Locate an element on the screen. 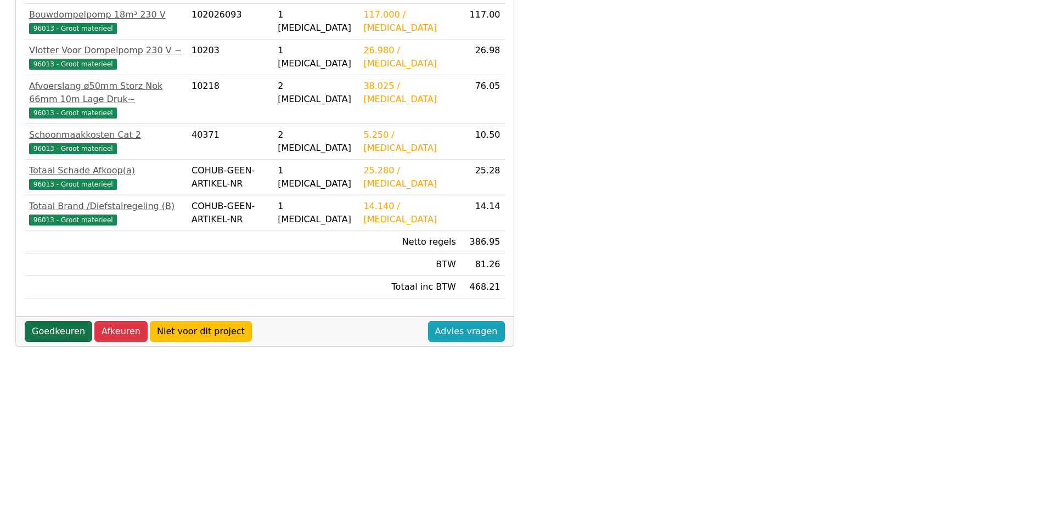  td: 76.05 is located at coordinates (483, 99).